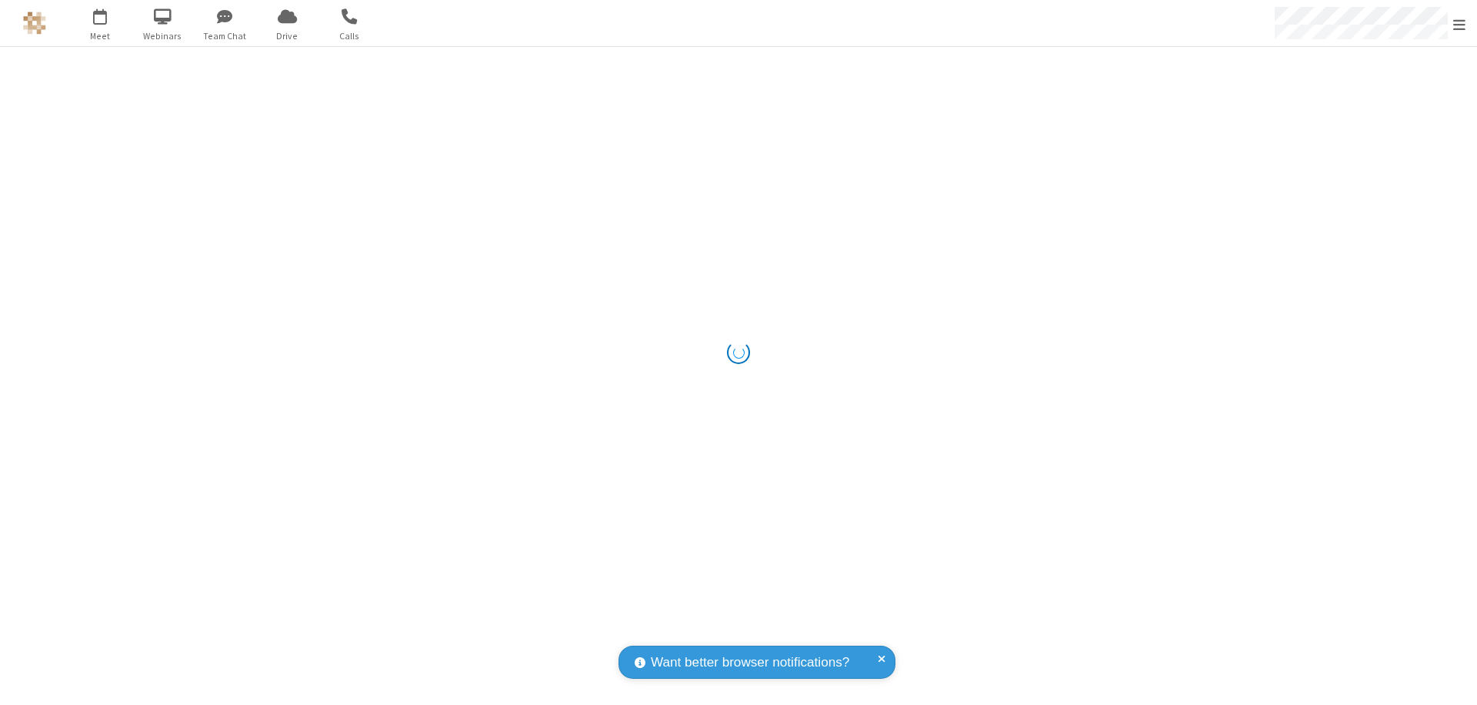 This screenshot has width=1477, height=705. What do you see at coordinates (349, 36) in the screenshot?
I see `span: Calls` at bounding box center [349, 36].